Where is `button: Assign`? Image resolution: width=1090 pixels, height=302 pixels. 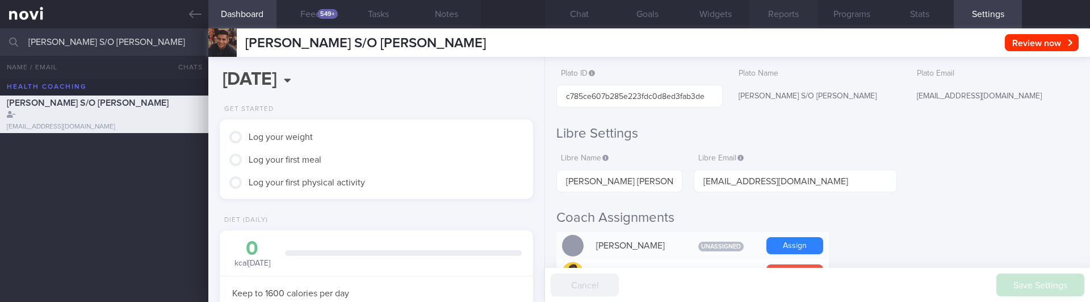 button: Assign is located at coordinates (795, 245).